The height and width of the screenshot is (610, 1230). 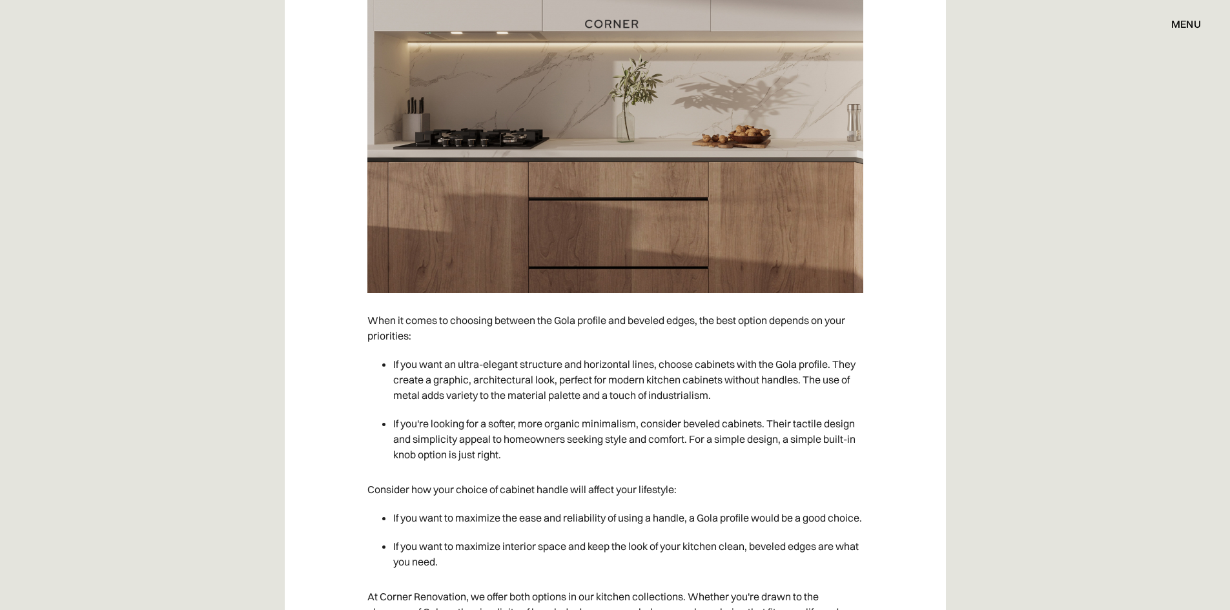 I want to click on li: If you're looking for a softer, more organic minimalism, consider beveled cabinets. Their tactile..., so click(x=628, y=439).